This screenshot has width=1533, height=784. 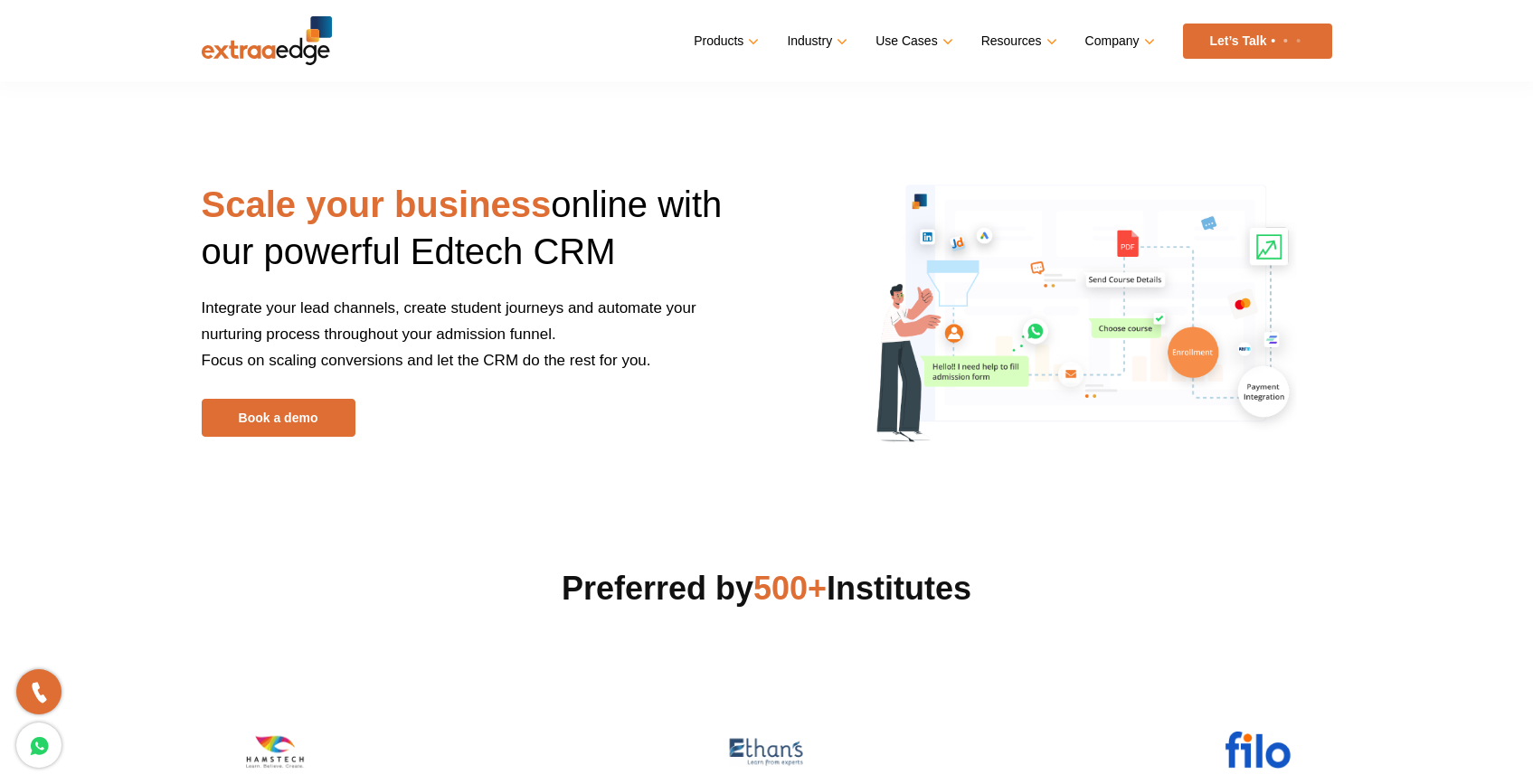 What do you see at coordinates (1257, 41) in the screenshot?
I see `a: Let’s Talk` at bounding box center [1257, 41].